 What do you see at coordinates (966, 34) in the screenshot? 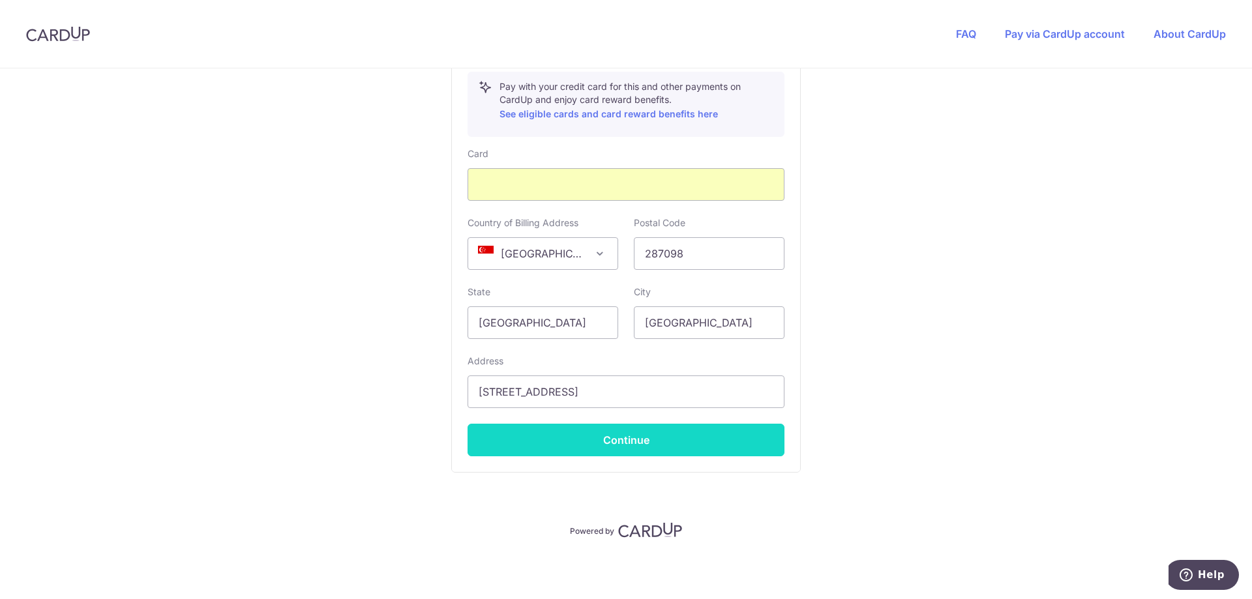
I see `a: FAQ` at bounding box center [966, 34].